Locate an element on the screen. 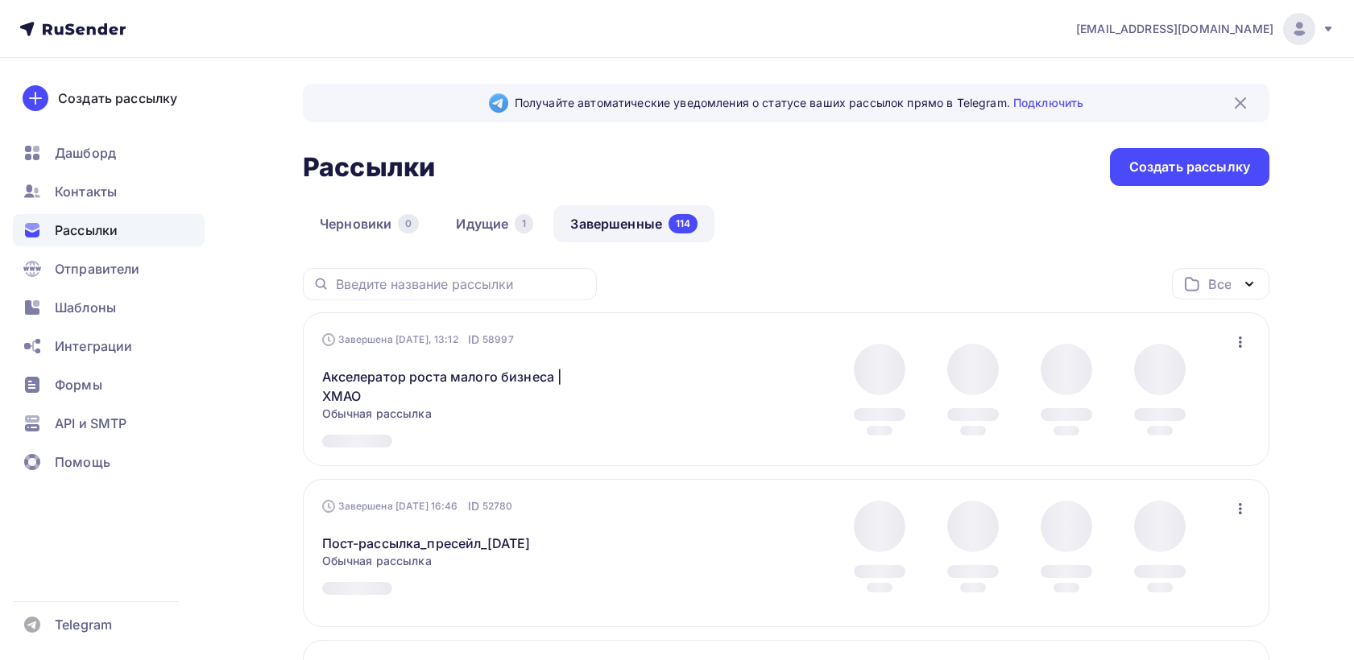 This screenshot has height=660, width=1354. h2: Рассылки is located at coordinates (369, 168).